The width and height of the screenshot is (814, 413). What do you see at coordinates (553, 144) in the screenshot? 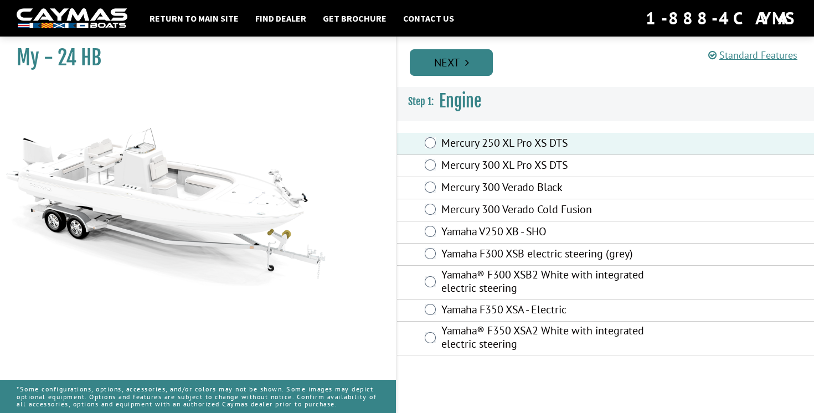
I see `label: Mercury 250 XL Pro XS DTS` at bounding box center [553, 144].